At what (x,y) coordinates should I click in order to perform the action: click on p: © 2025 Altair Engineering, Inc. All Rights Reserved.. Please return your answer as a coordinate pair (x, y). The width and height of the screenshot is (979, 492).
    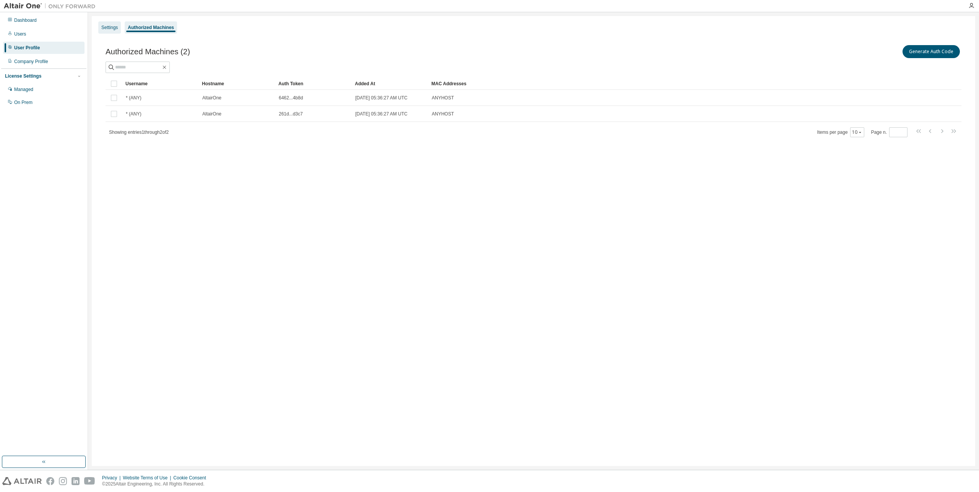
    Looking at the image, I should click on (156, 484).